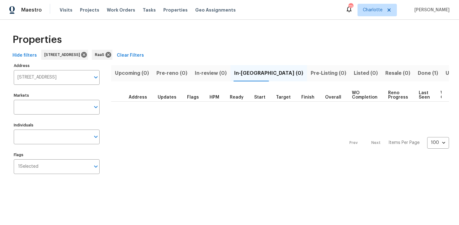 The width and height of the screenshot is (459, 225). I want to click on span: Listed (0), so click(366, 73).